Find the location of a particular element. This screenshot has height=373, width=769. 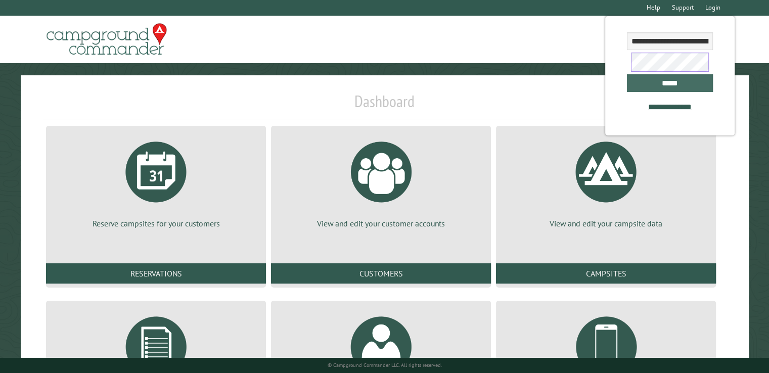

a: View and edit your customer accounts is located at coordinates (381, 182).